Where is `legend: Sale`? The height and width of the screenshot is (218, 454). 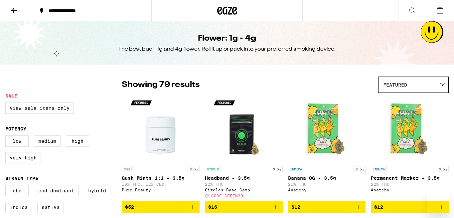 legend: Sale is located at coordinates (11, 96).